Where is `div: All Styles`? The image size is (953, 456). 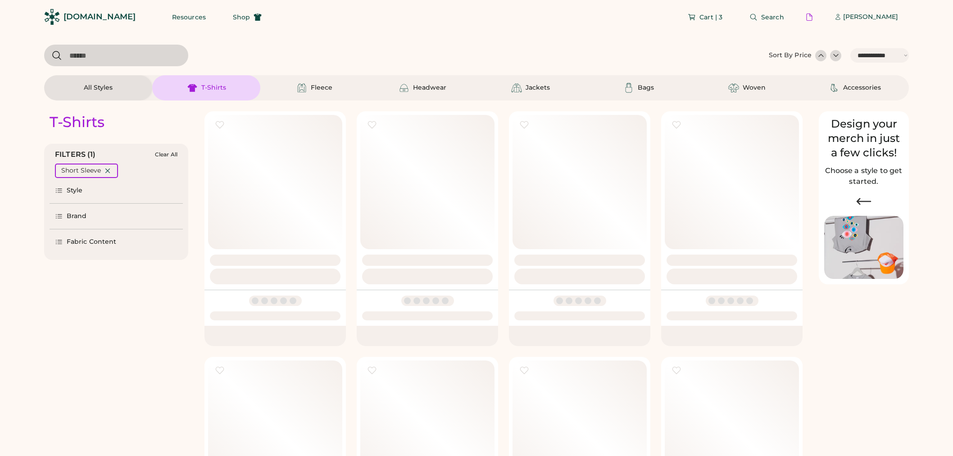
div: All Styles is located at coordinates (98, 88).